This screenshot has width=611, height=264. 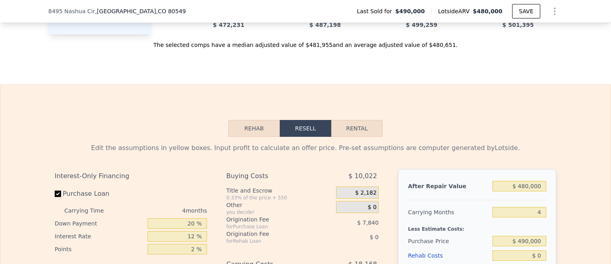 What do you see at coordinates (99, 224) in the screenshot?
I see `div: Down Payment` at bounding box center [99, 224].